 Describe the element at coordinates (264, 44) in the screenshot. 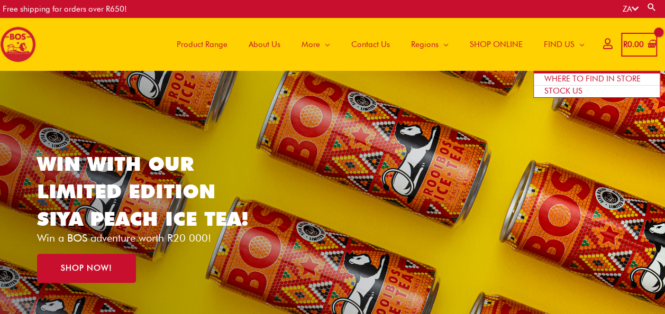

I see `span: About Us` at that location.